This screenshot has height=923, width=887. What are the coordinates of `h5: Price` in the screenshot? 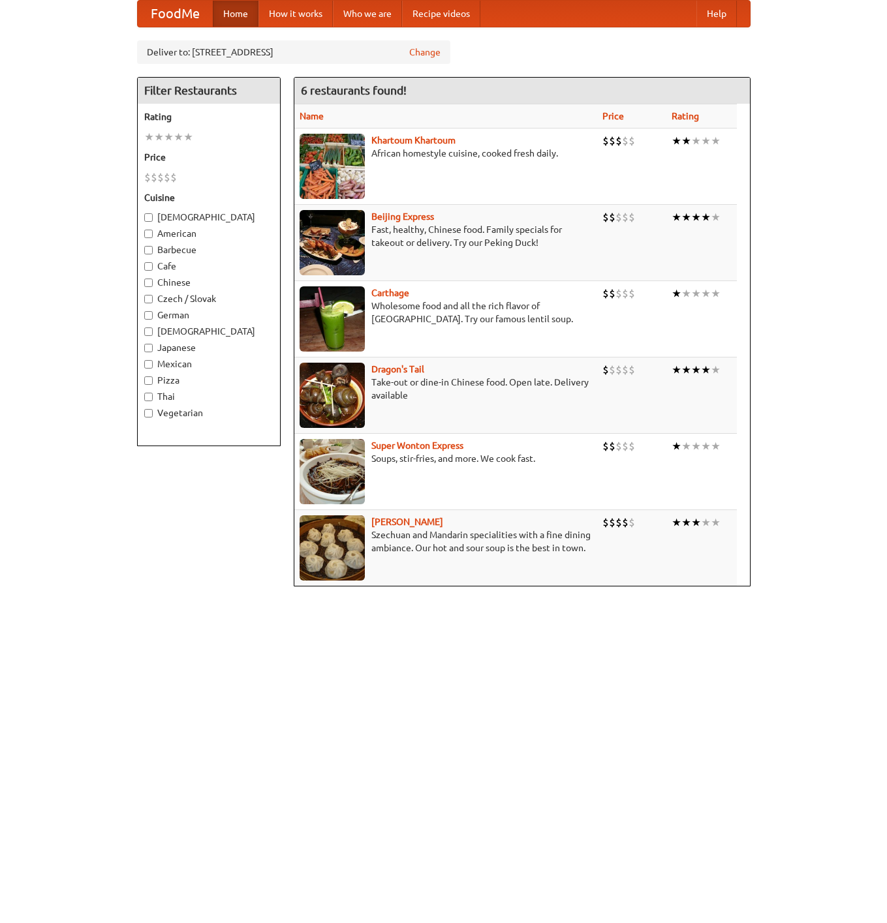 It's located at (209, 157).